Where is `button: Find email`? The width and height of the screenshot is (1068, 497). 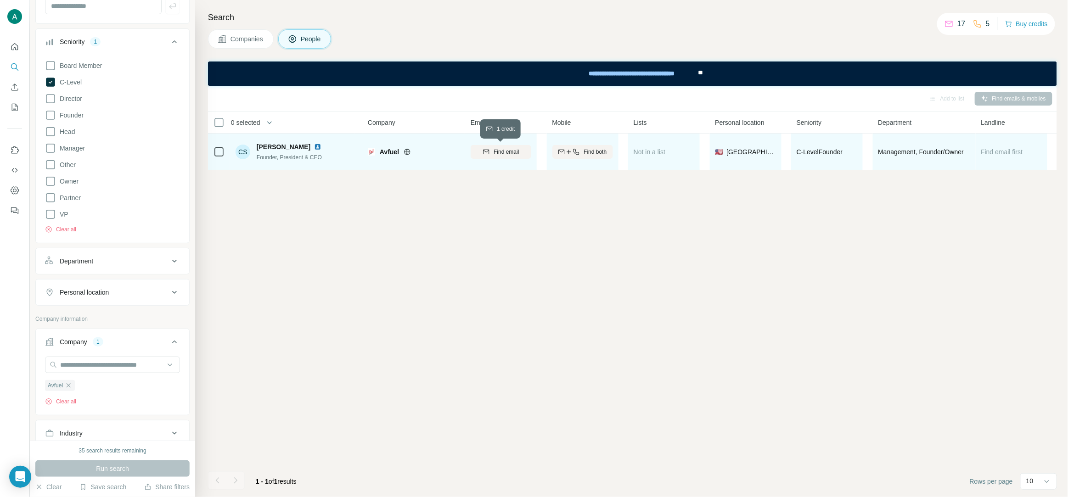 button: Find email is located at coordinates (501, 152).